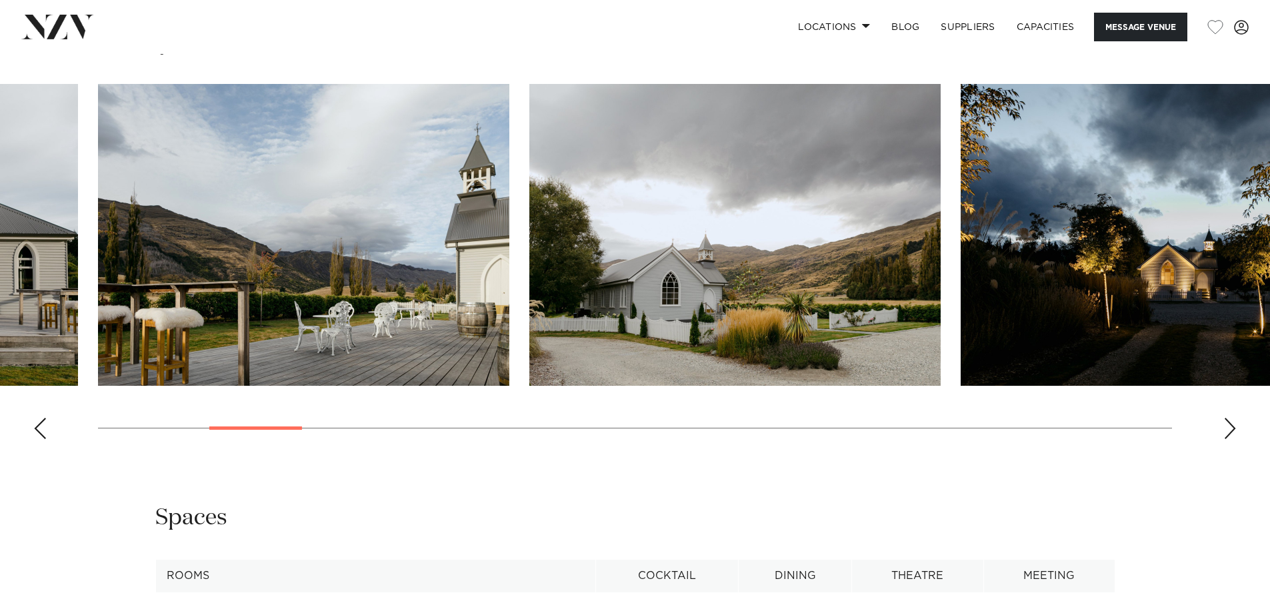  What do you see at coordinates (1140, 27) in the screenshot?
I see `button: Message Venue` at bounding box center [1140, 27].